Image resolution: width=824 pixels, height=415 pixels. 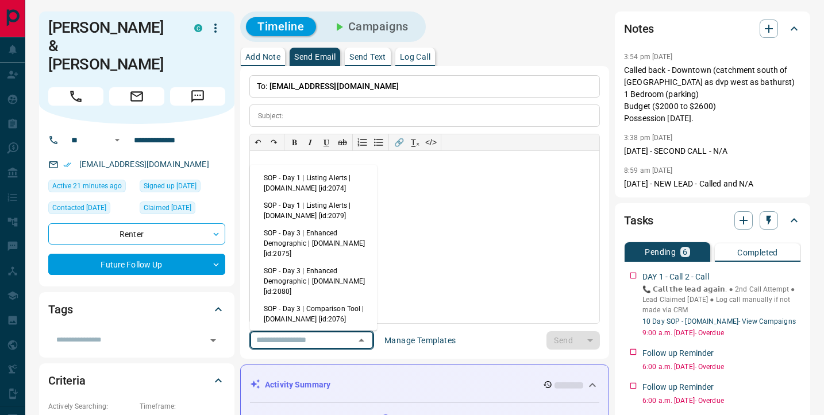 I want to click on p: Activity Summary, so click(x=298, y=385).